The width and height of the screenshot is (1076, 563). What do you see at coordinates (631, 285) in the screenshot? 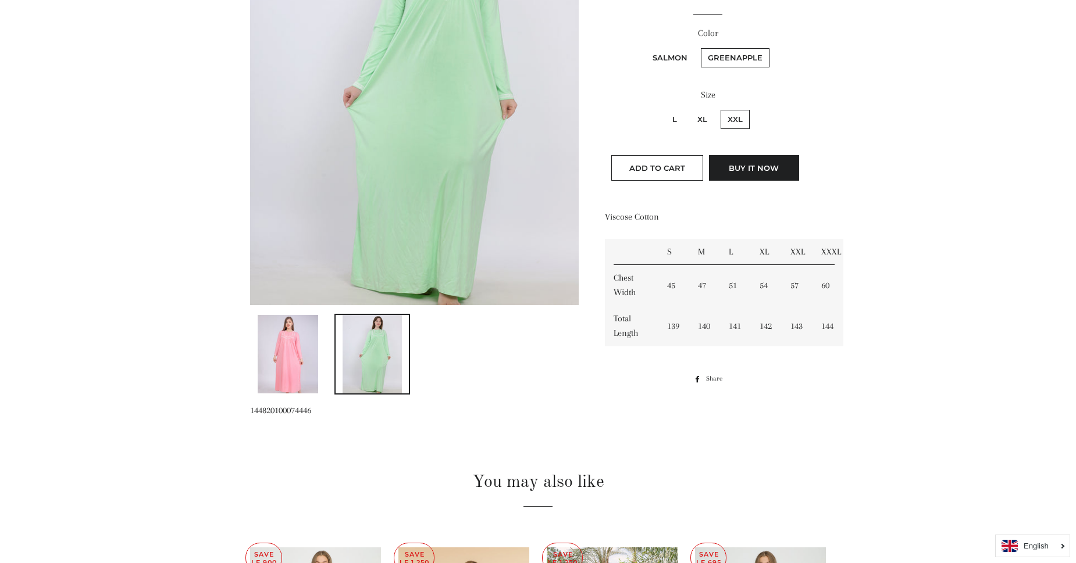
I see `td: Chest Width` at bounding box center [631, 285].